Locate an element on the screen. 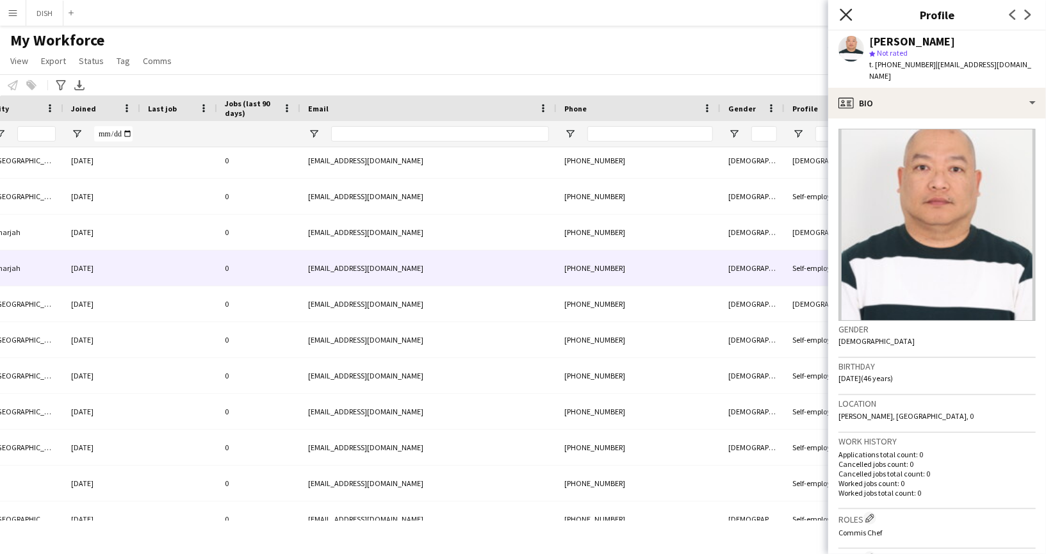  a: Tag is located at coordinates (123, 61).